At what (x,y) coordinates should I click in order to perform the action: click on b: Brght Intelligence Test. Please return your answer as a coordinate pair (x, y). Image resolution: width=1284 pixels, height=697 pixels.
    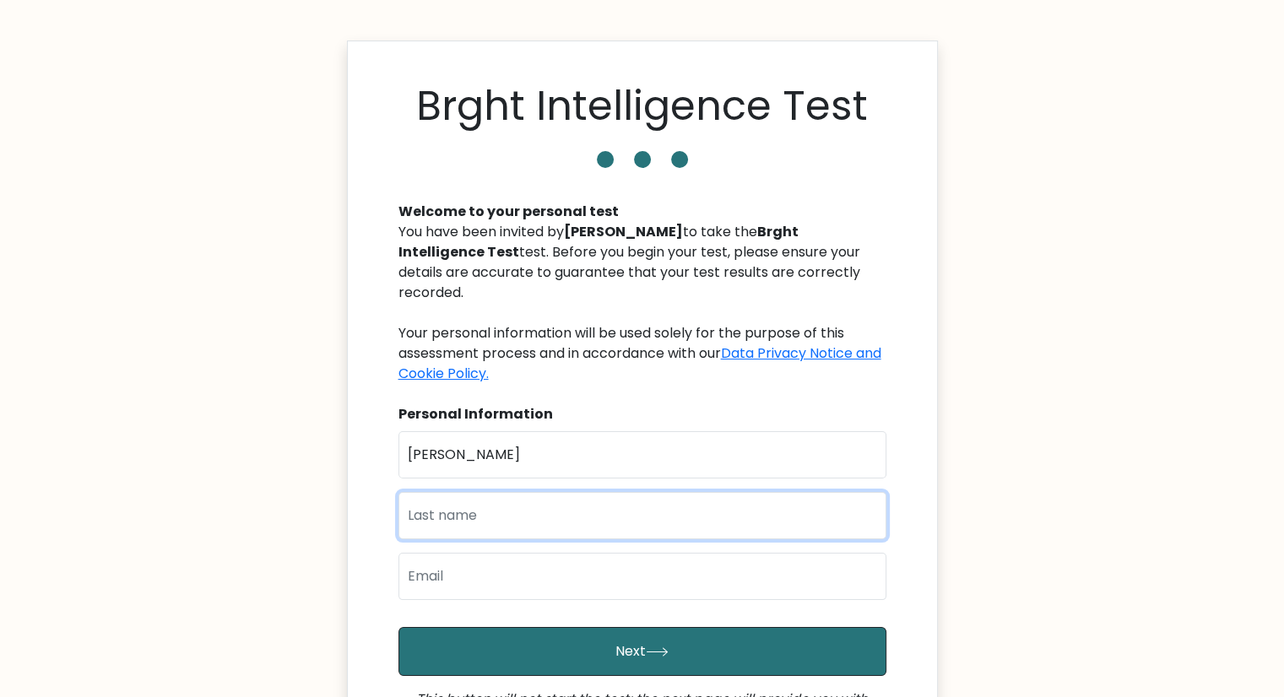
    Looking at the image, I should click on (599, 241).